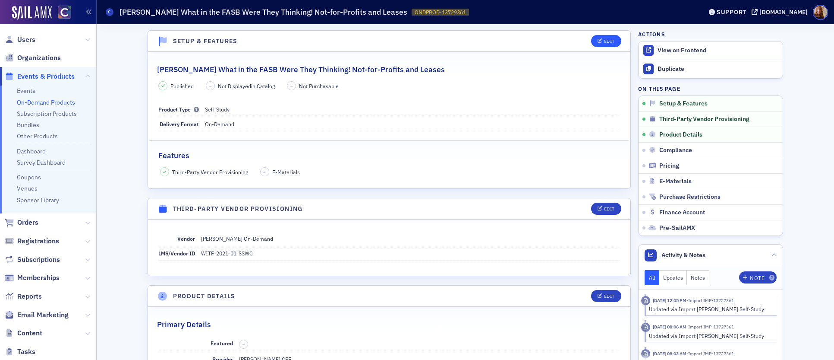 The height and width of the screenshot is (360, 834). What do you see at coordinates (718, 51) in the screenshot?
I see `div: View on Frontend` at bounding box center [718, 51].